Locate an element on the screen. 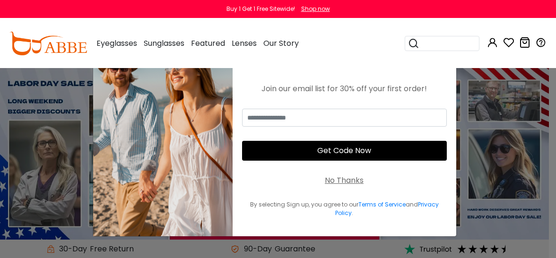 This screenshot has height=258, width=556. img: welcome is located at coordinates (163, 129).